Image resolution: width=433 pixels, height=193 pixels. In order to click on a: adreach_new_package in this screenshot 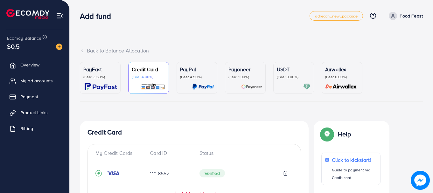, I will do `click(336, 16)`.